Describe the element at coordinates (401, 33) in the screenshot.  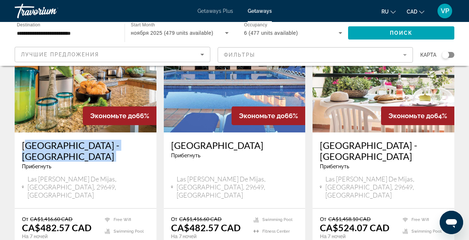
I see `span: Поиск` at that location.